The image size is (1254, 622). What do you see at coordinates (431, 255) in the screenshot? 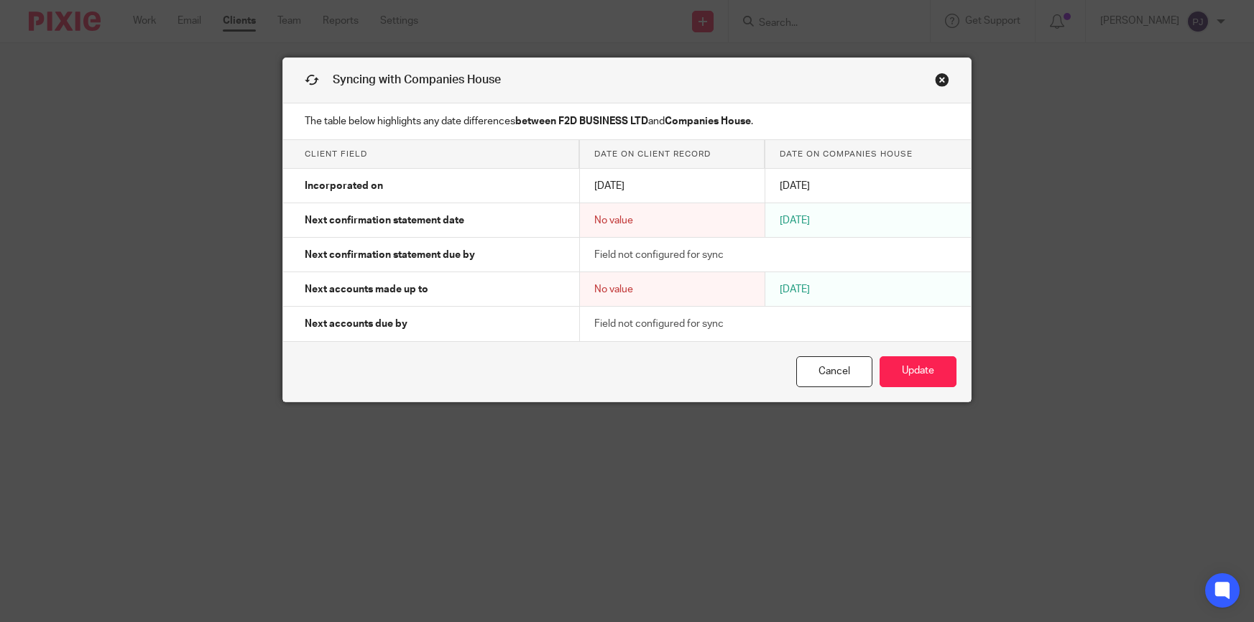
I see `td: Next confirmation statement due by` at bounding box center [431, 255].